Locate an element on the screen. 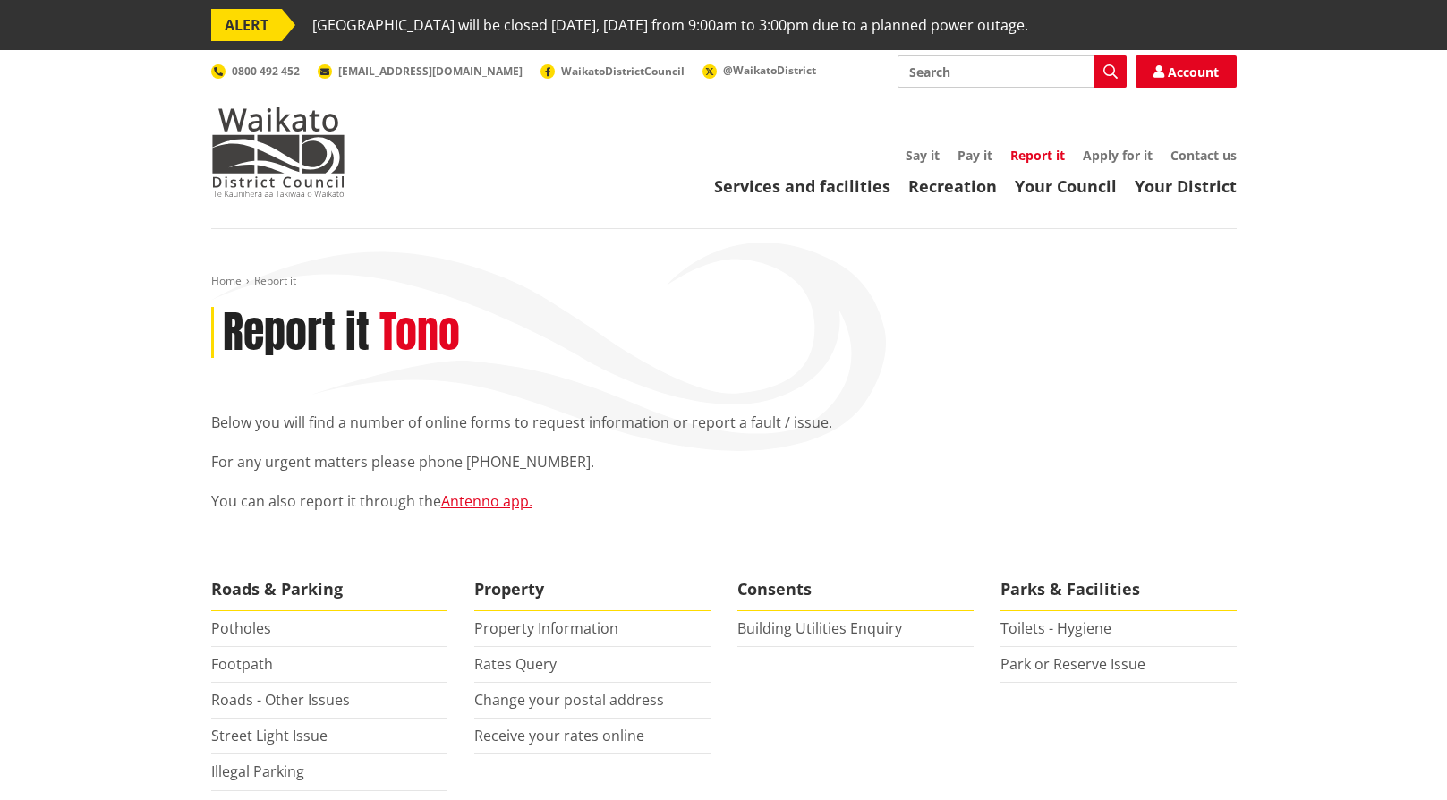  a: Footpath is located at coordinates (242, 664).